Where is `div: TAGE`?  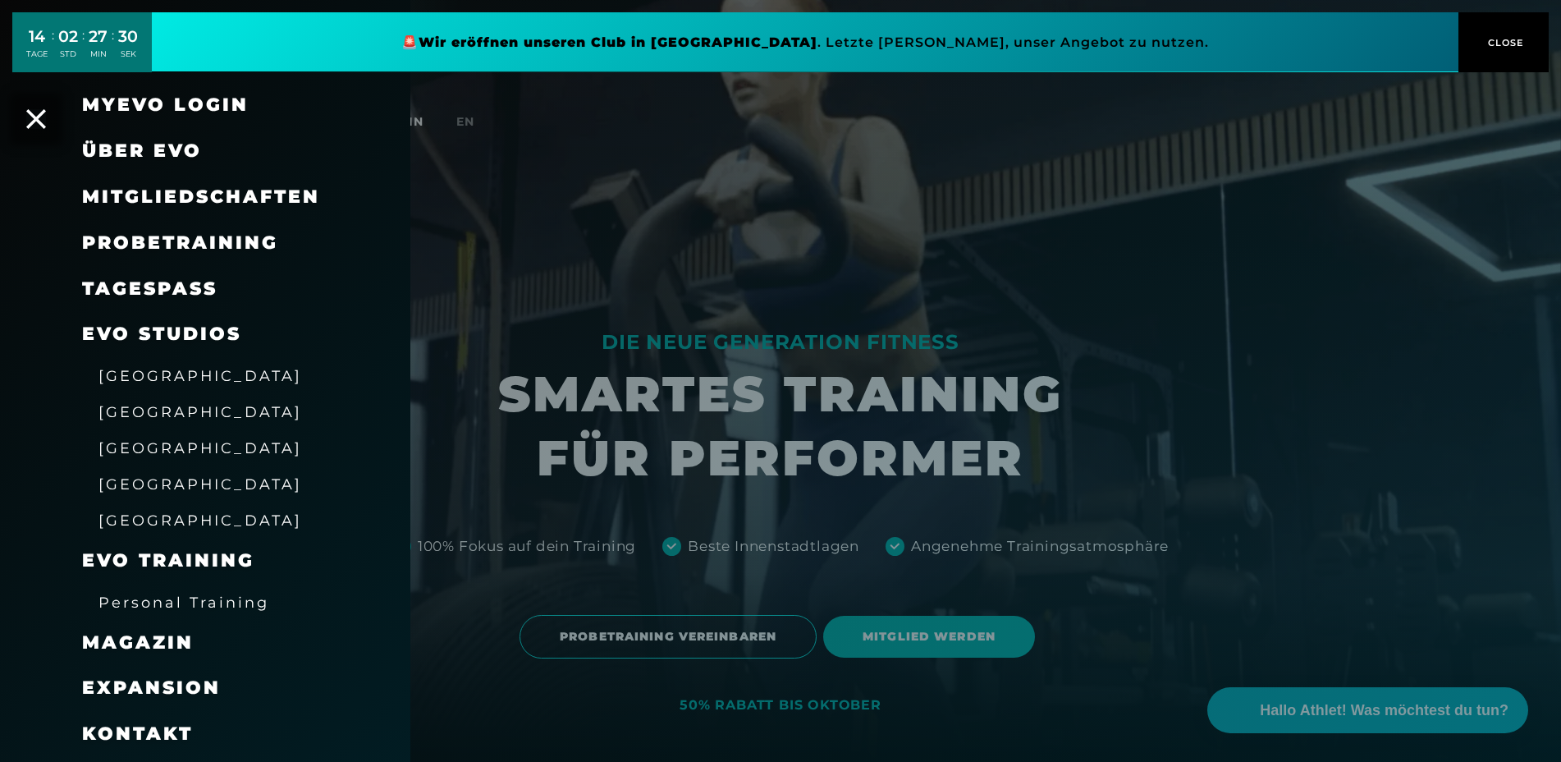
div: TAGE is located at coordinates (37, 54).